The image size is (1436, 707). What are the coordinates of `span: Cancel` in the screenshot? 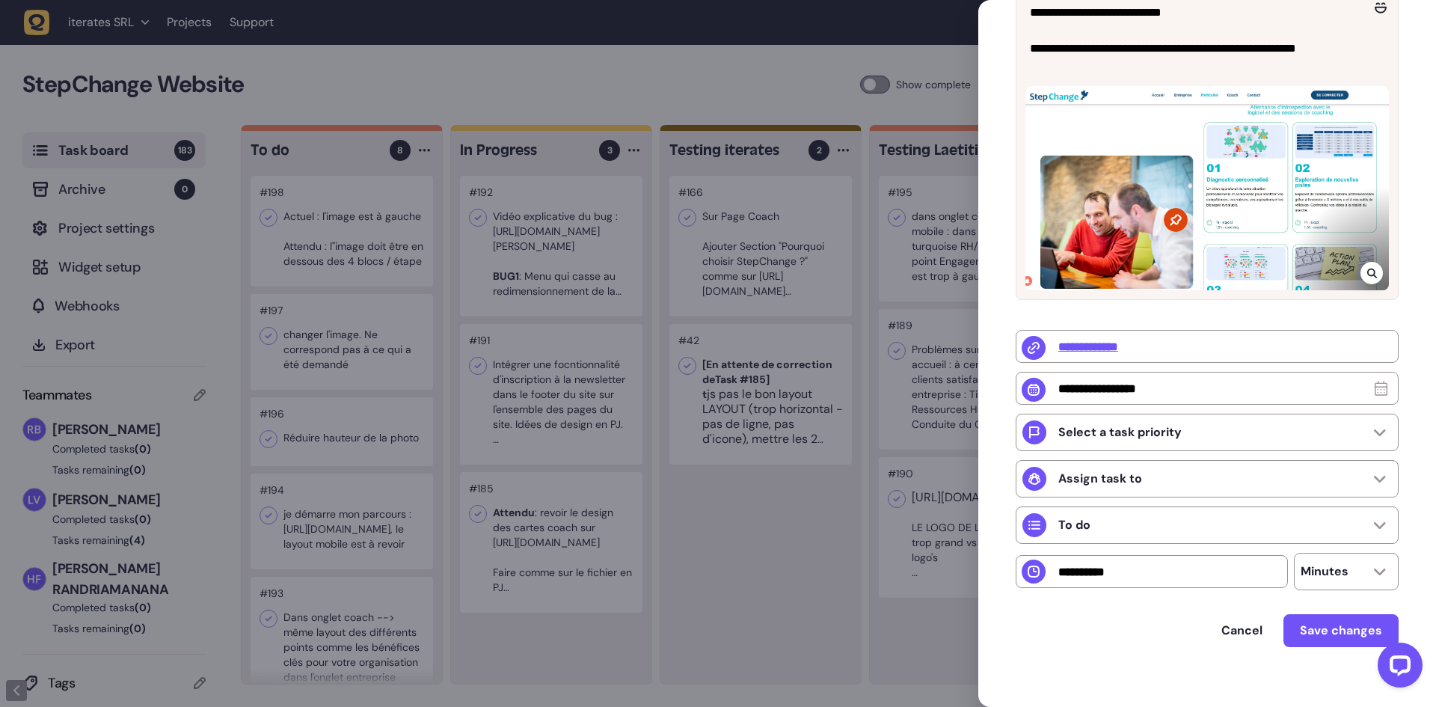 It's located at (1242, 631).